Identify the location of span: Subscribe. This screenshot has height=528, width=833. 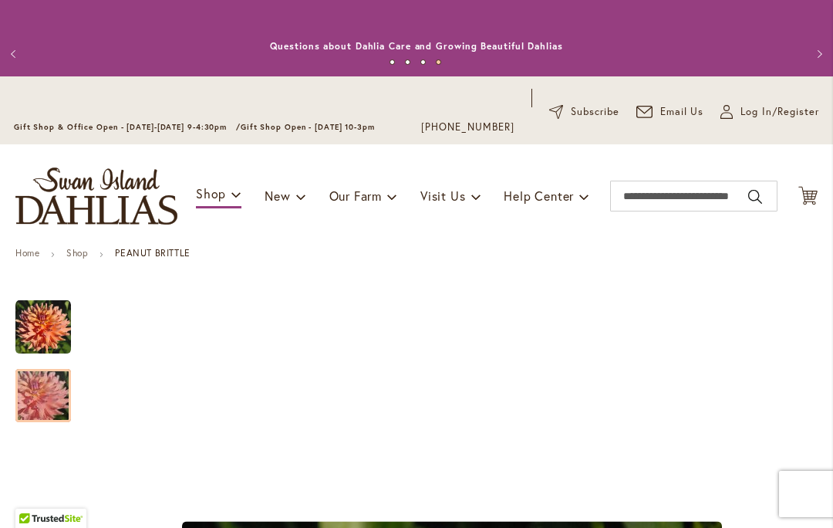
(595, 112).